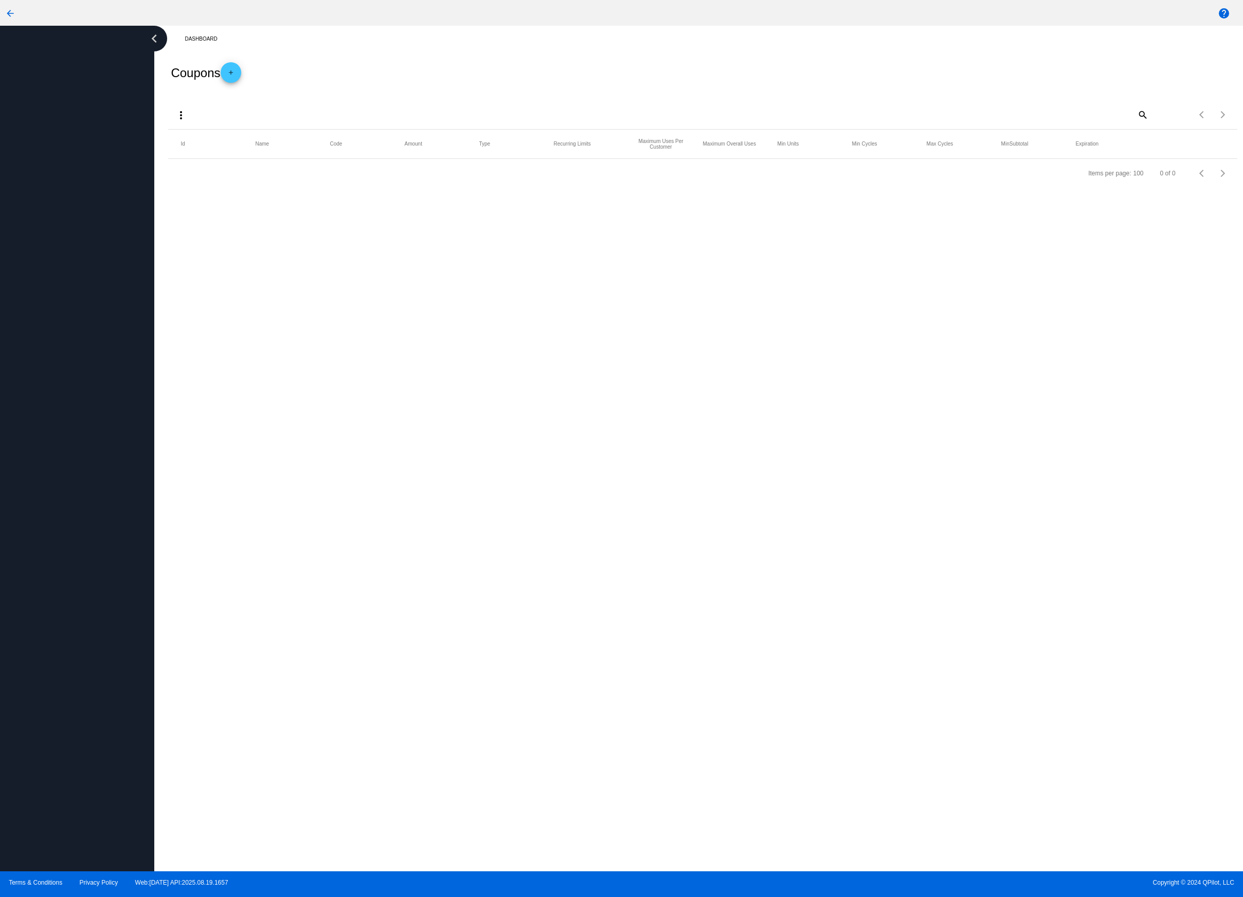 The height and width of the screenshot is (897, 1243). What do you see at coordinates (336, 144) in the screenshot?
I see `button: Change sorting for Code` at bounding box center [336, 144].